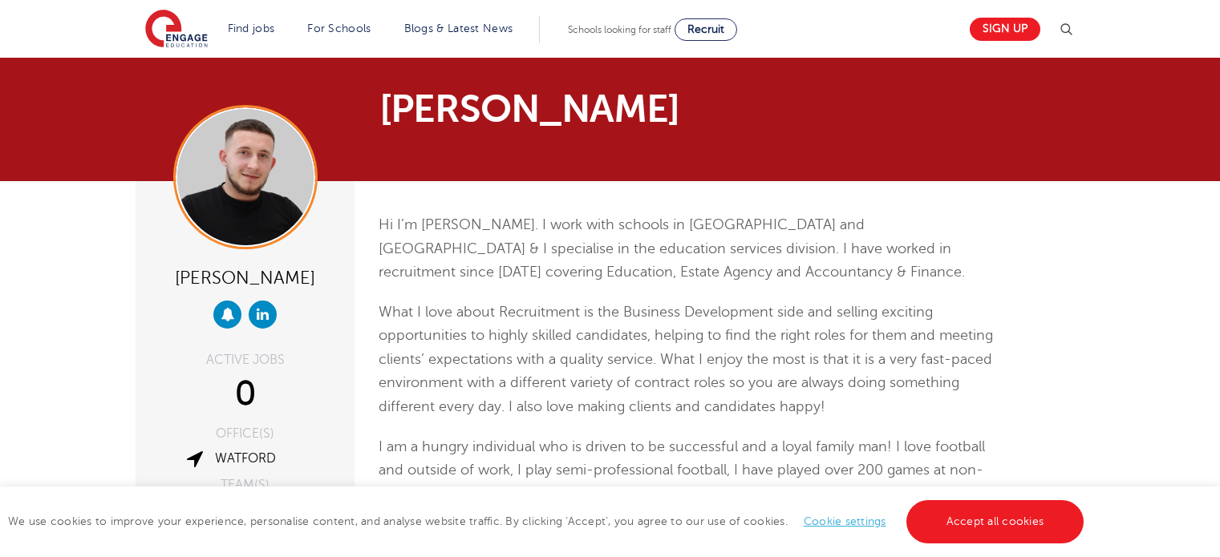 This screenshot has width=1220, height=557. Describe the element at coordinates (706, 30) in the screenshot. I see `a: Recruit` at that location.